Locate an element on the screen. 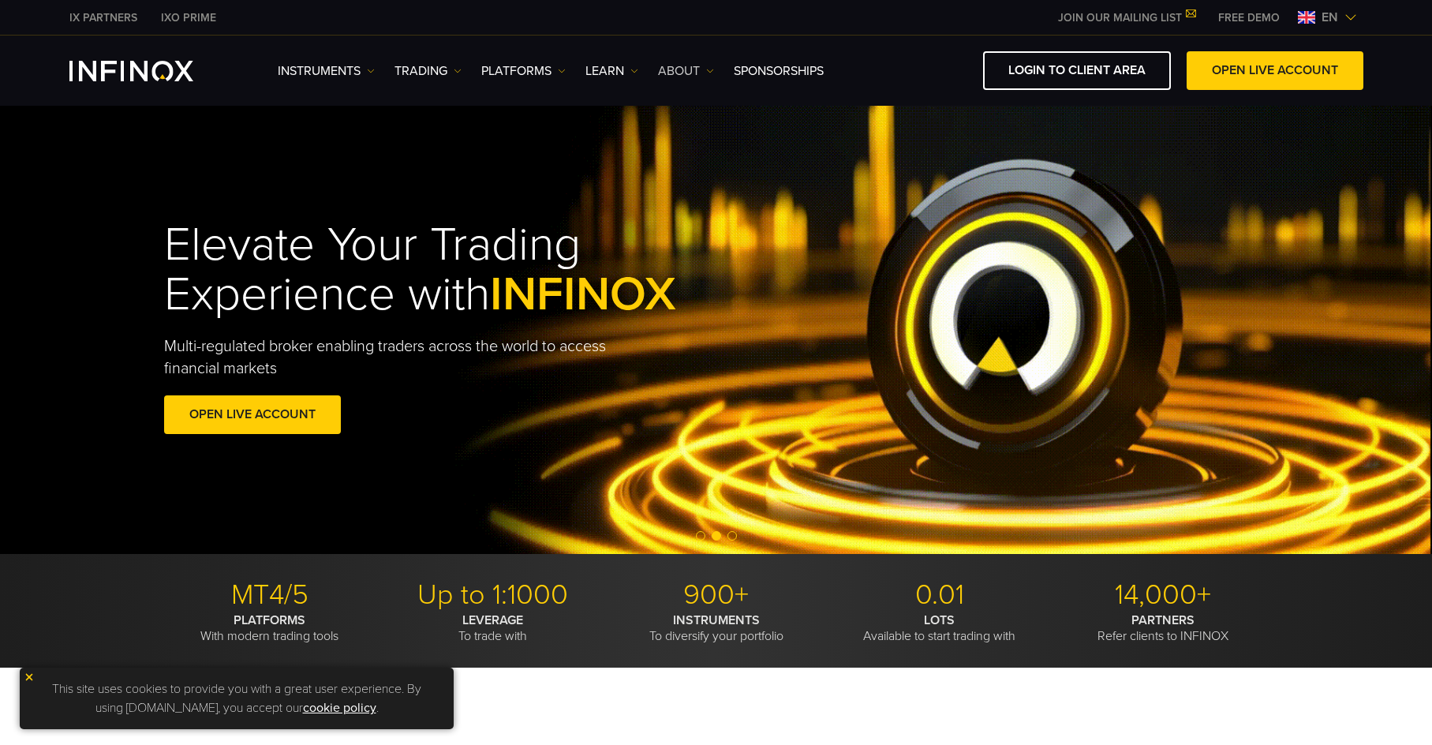 This screenshot has height=745, width=1432. p: MT4/5 is located at coordinates (270, 595).